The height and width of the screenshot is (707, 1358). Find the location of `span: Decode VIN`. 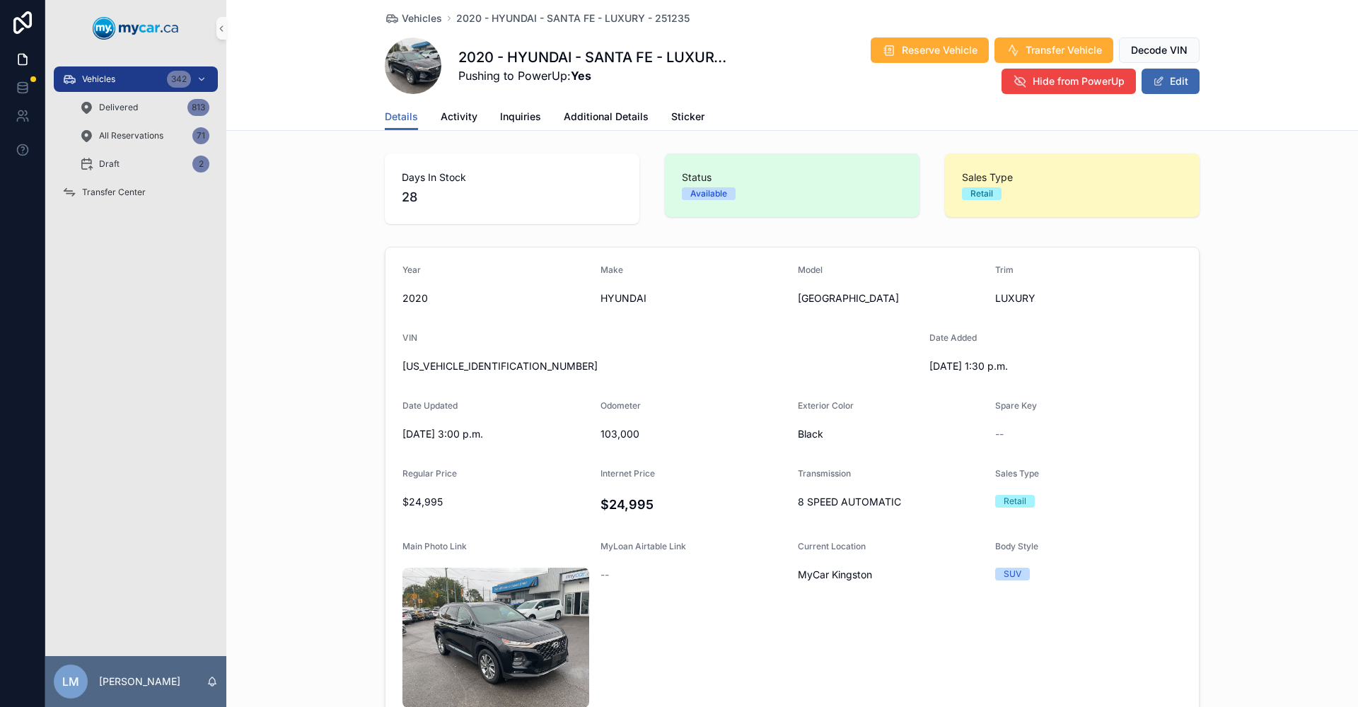

span: Decode VIN is located at coordinates (1159, 50).